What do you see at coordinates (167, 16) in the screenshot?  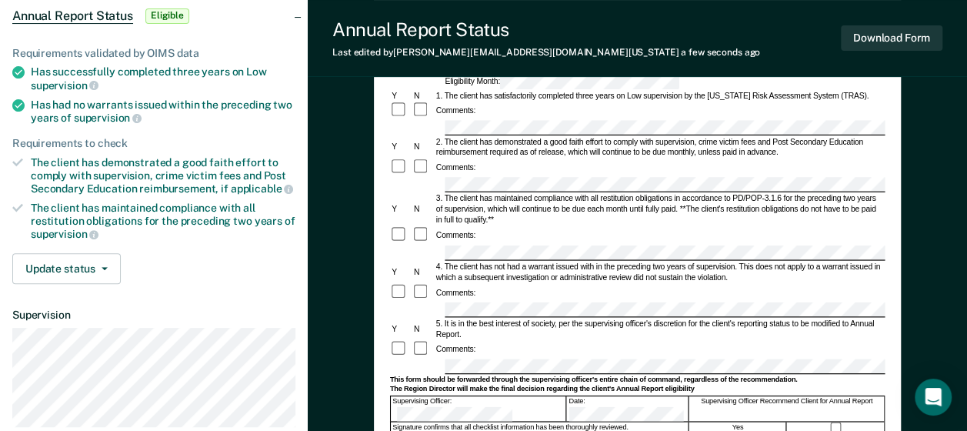 I see `span: Eligible` at bounding box center [167, 16].